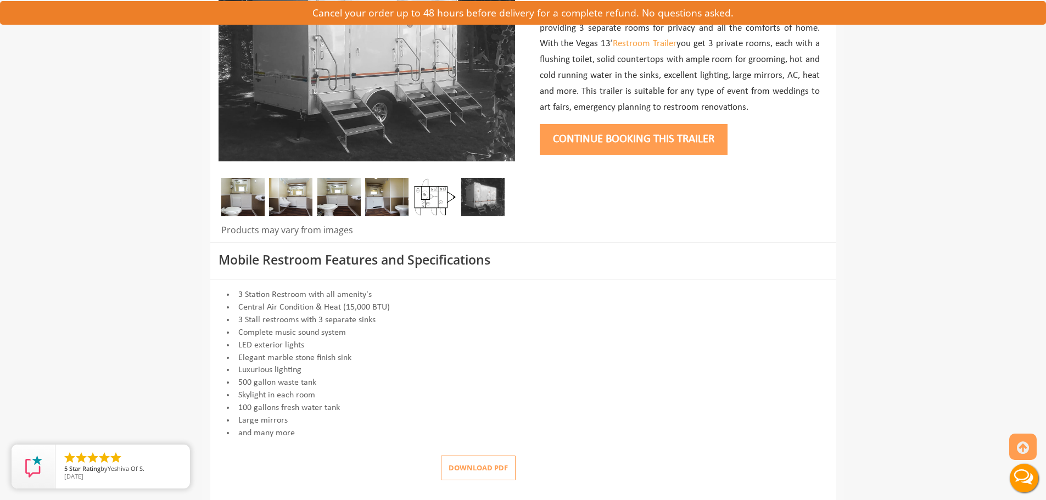 The height and width of the screenshot is (500, 1046). I want to click on p: The Vegas 3 station bathroom trailer merges elegance with necessity, providing 3 separate rooms f..., so click(680, 60).